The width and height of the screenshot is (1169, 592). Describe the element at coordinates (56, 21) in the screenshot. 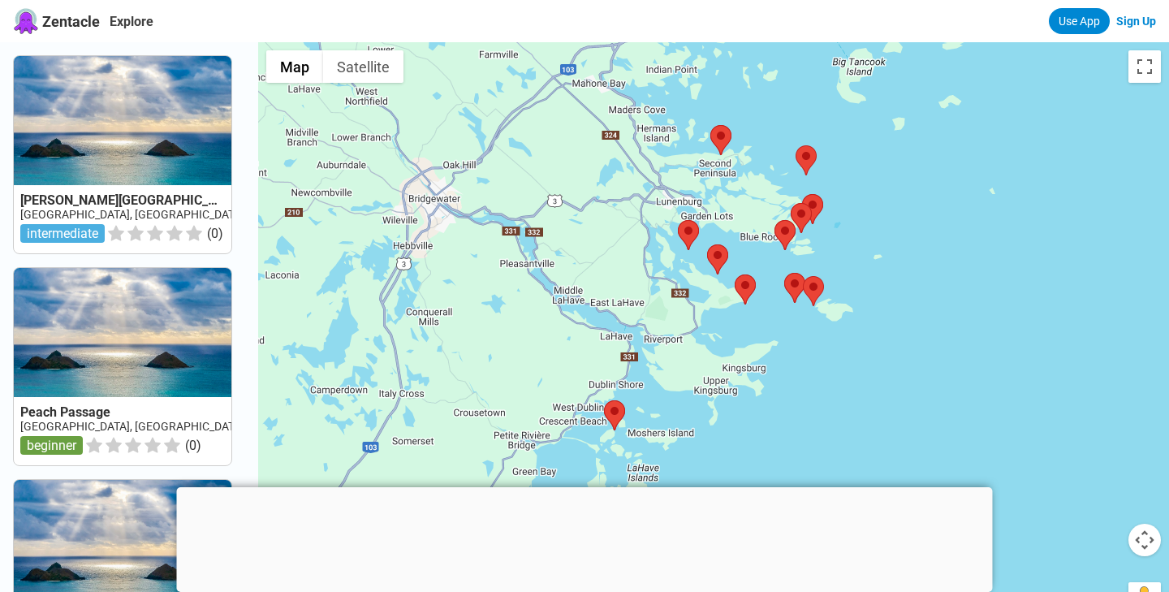

I see `a: Zentacle logoZentacle` at that location.